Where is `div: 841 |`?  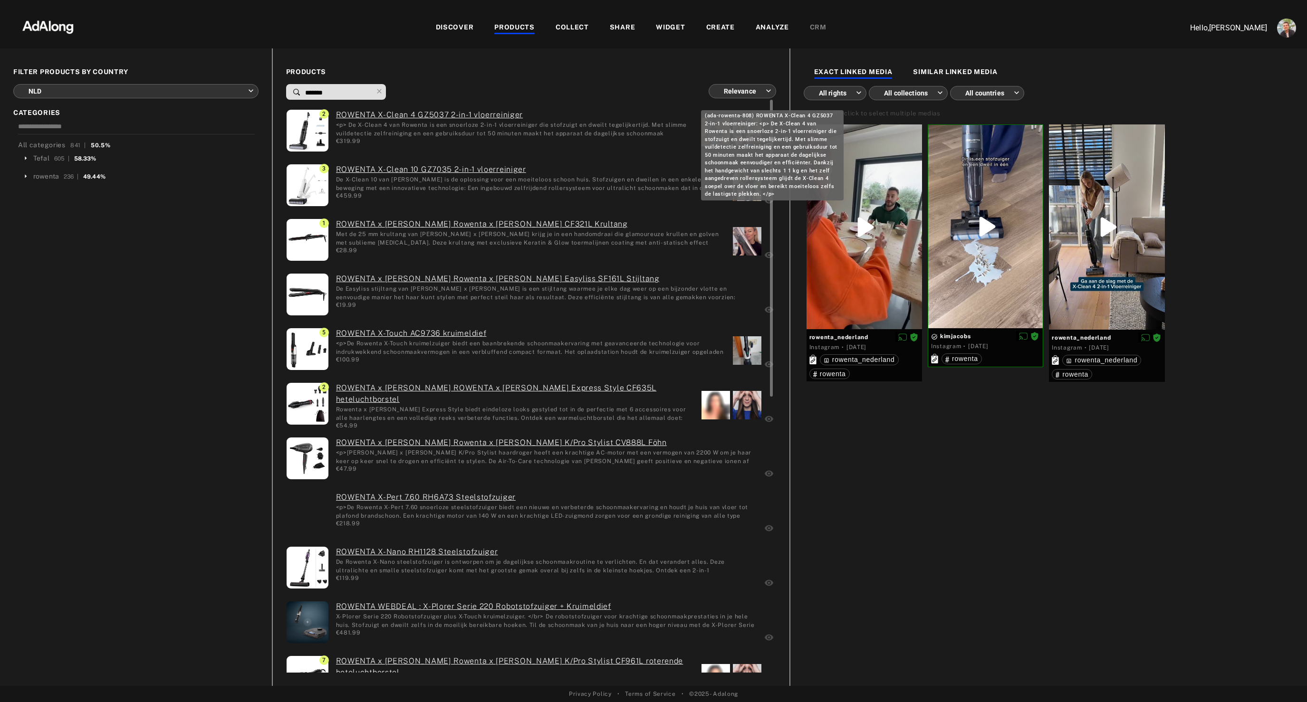
div: 841 | is located at coordinates (78, 145).